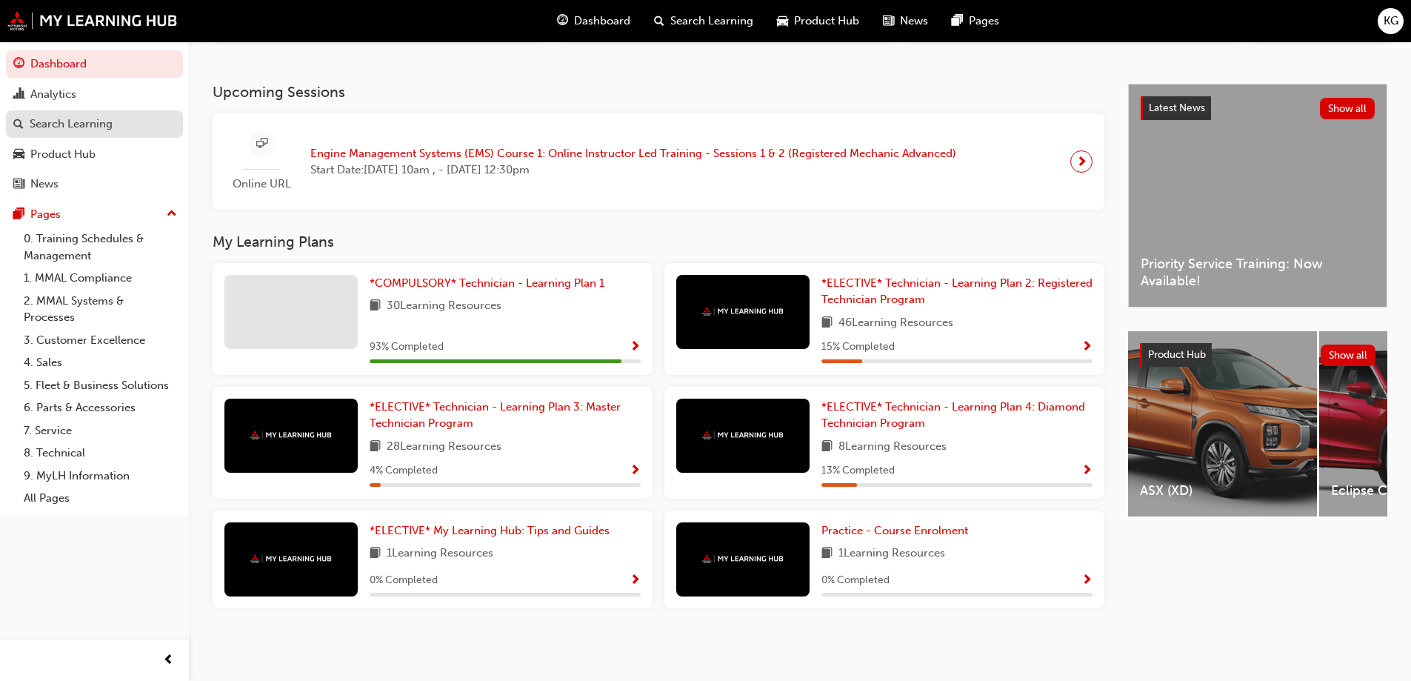  I want to click on span: 4 % Completed, so click(404, 470).